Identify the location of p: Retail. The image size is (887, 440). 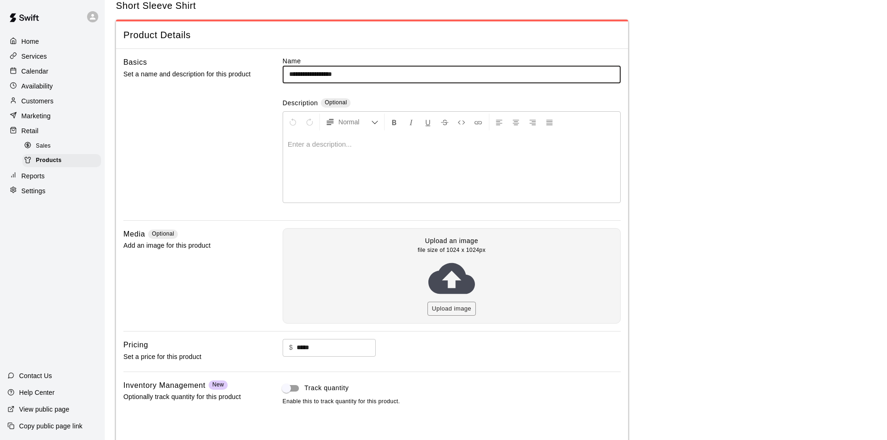
(30, 131).